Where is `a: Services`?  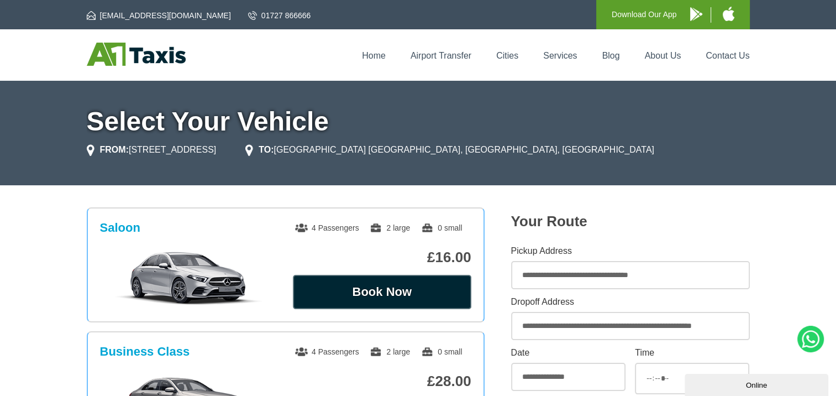
a: Services is located at coordinates (560, 55).